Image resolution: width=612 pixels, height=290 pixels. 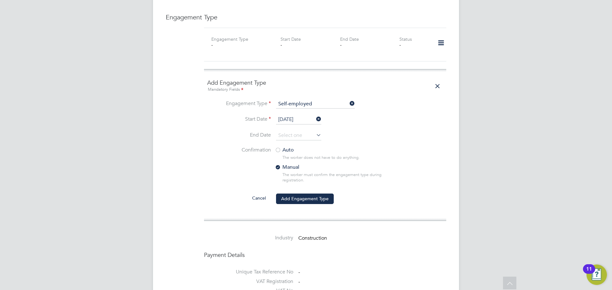 What do you see at coordinates (325, 90) in the screenshot?
I see `div: Mandatory Fields` at bounding box center [325, 90].